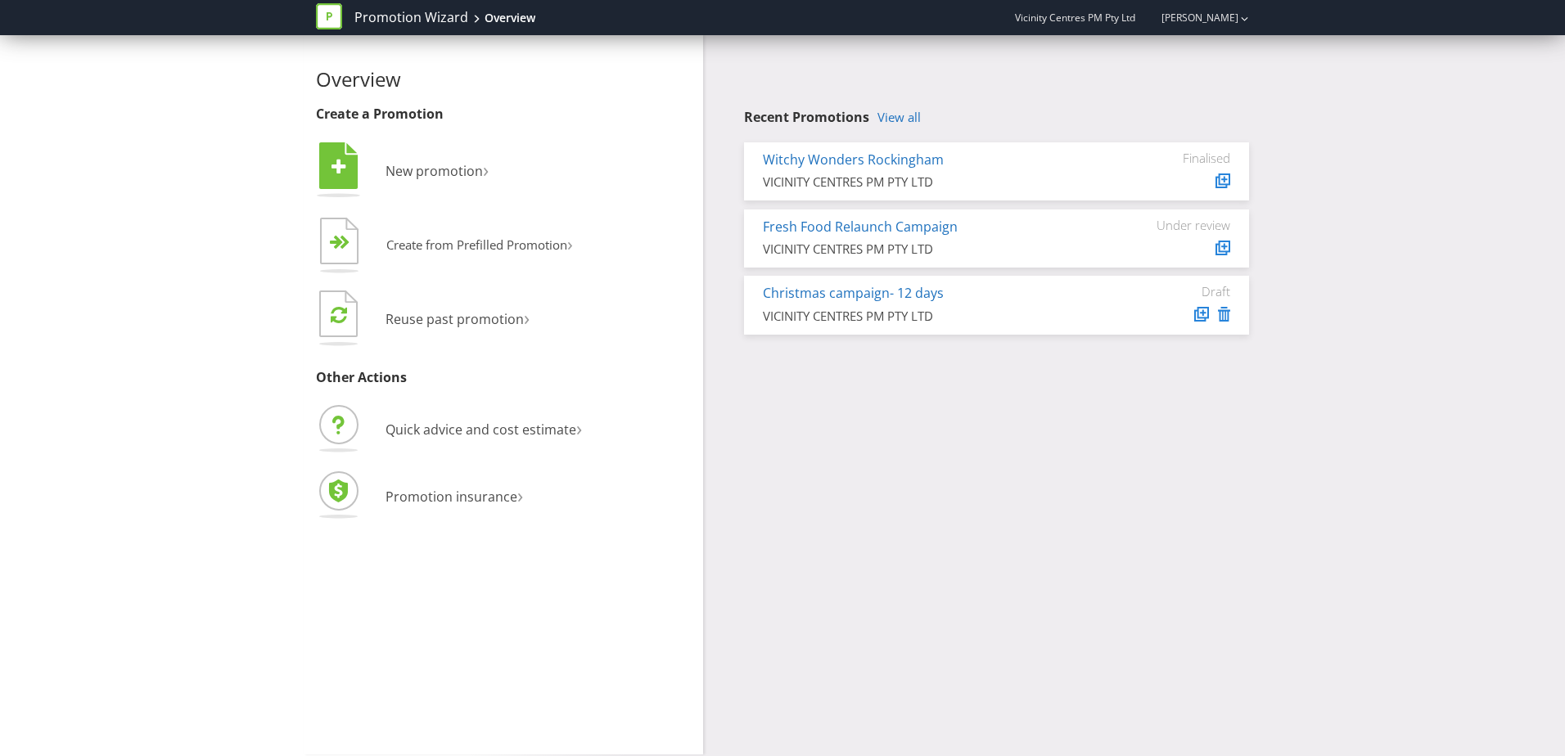  I want to click on h3: Other Actions, so click(503, 378).